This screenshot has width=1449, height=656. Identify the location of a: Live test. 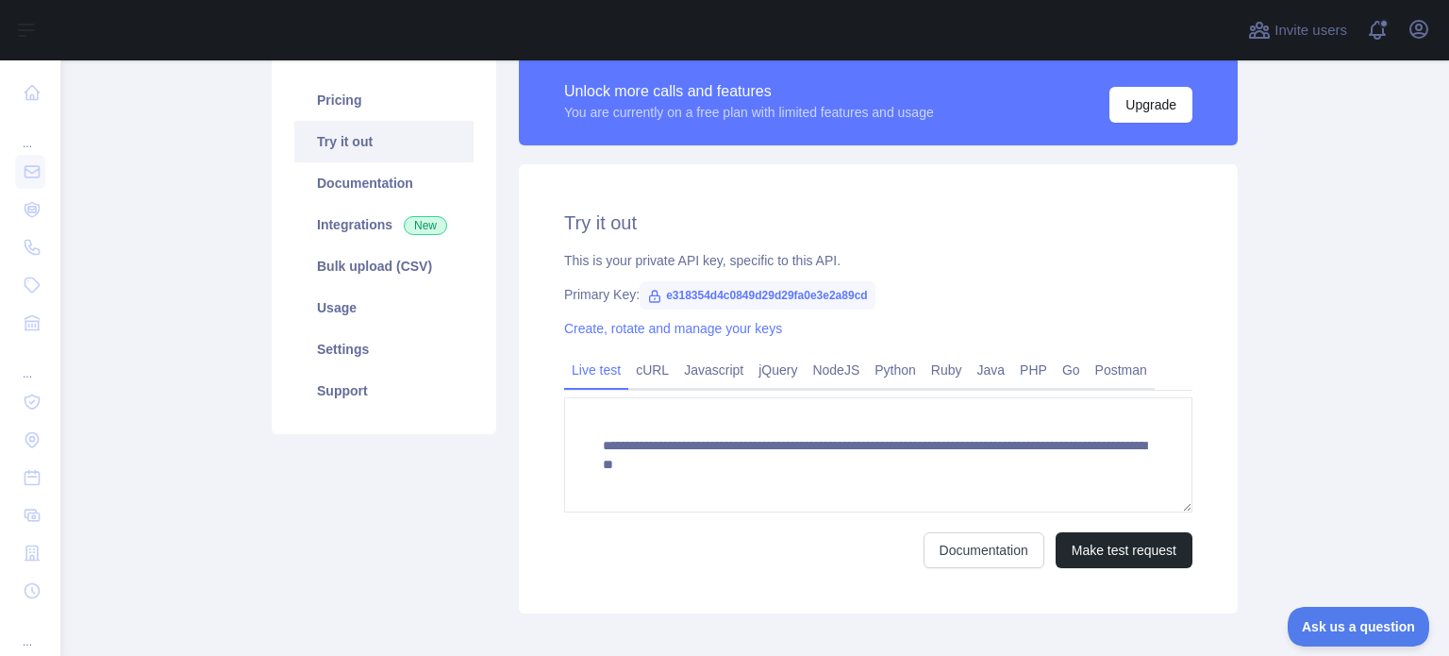
(596, 370).